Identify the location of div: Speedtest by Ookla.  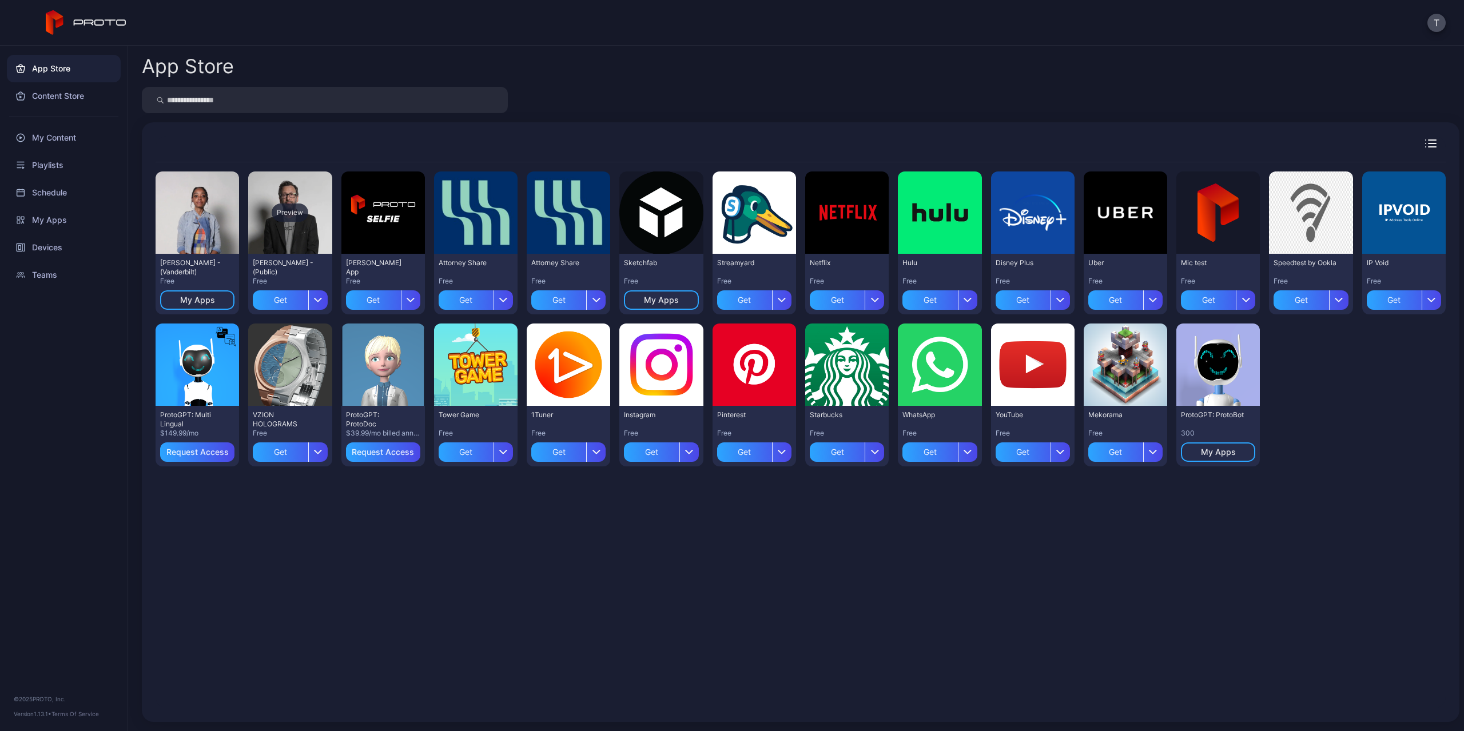
(1305, 263).